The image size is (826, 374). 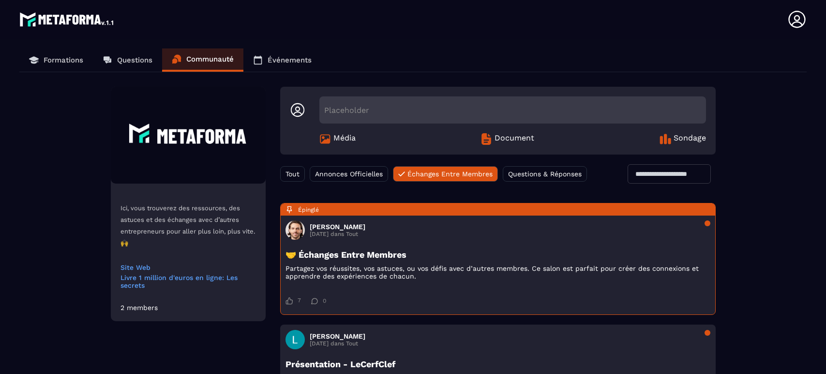 I want to click on span: Tout, so click(x=292, y=174).